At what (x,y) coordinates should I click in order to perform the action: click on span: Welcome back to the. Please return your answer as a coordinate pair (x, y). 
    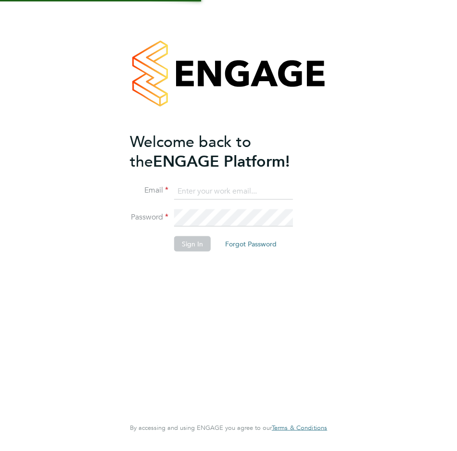
    Looking at the image, I should click on (190, 151).